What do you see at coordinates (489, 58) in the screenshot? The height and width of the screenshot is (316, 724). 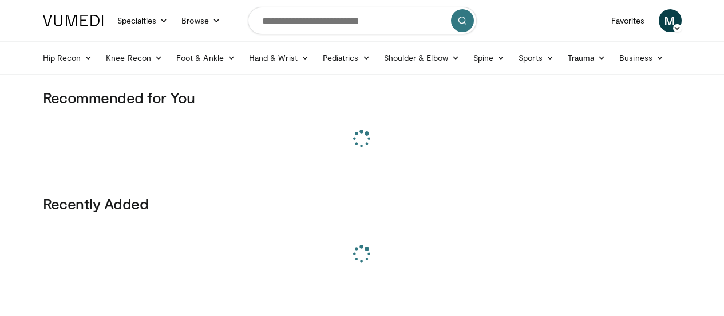 I see `a: Spine` at bounding box center [489, 58].